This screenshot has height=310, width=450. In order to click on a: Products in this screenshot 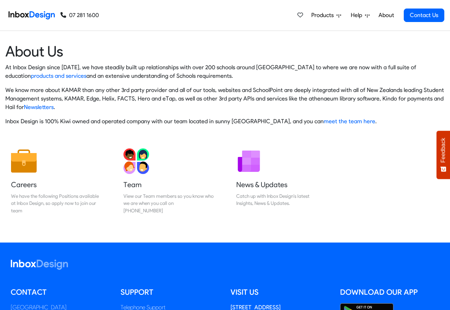, I will do `click(326, 15)`.